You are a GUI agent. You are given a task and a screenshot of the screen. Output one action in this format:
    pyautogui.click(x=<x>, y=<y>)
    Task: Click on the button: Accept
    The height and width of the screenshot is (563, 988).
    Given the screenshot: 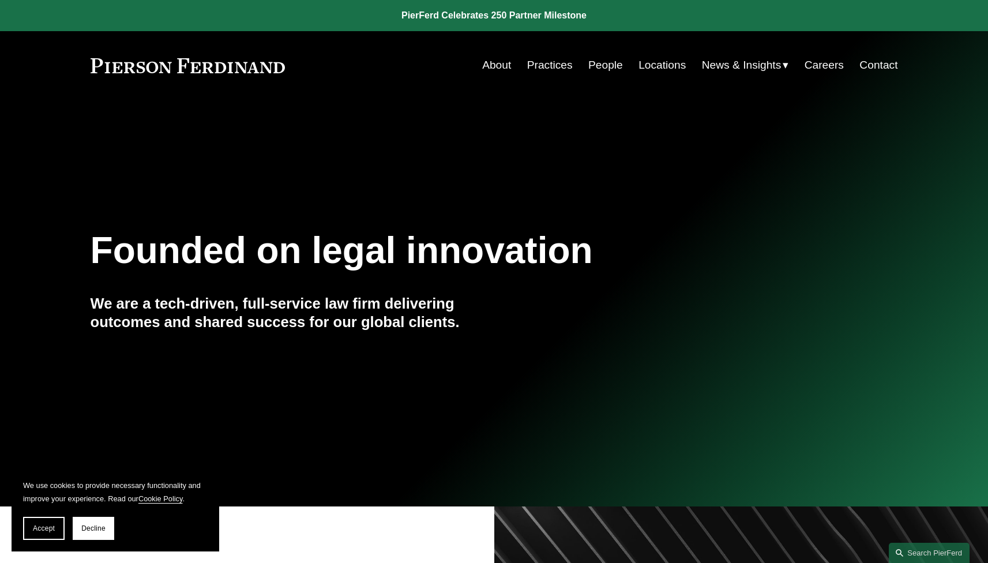 What is the action you would take?
    pyautogui.click(x=44, y=528)
    